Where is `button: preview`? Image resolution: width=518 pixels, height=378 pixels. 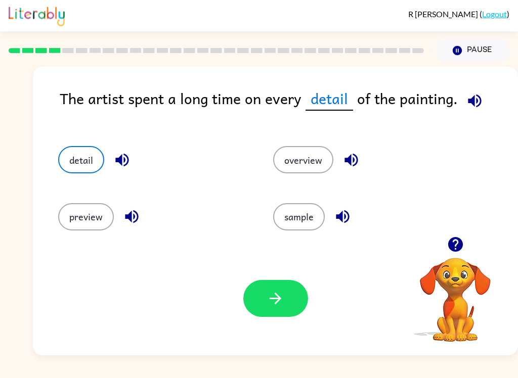 button: preview is located at coordinates (86, 217).